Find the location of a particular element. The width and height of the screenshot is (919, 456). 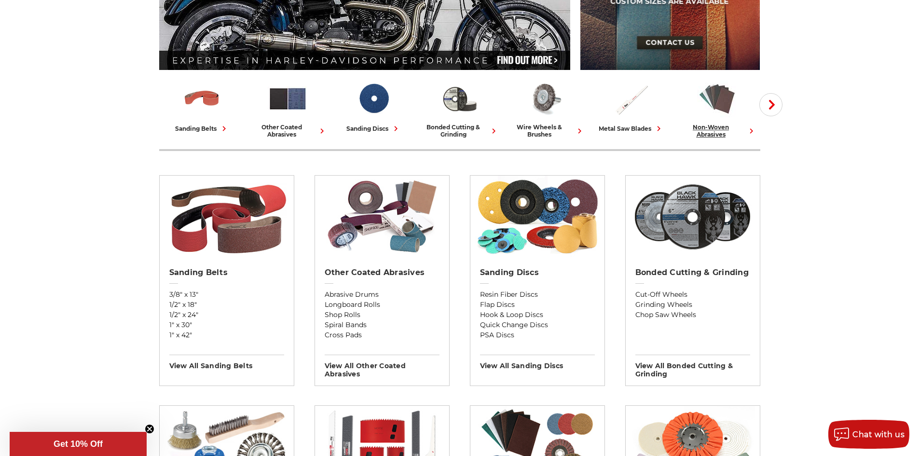

a: 1" x 42" is located at coordinates (227, 335).